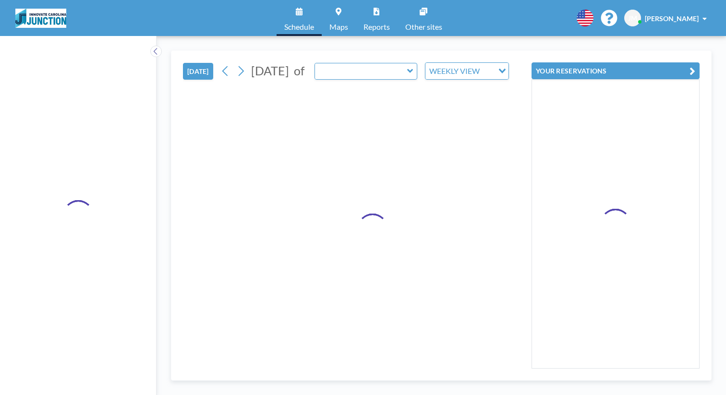 The image size is (726, 395). Describe the element at coordinates (299, 27) in the screenshot. I see `span: Schedule` at that location.